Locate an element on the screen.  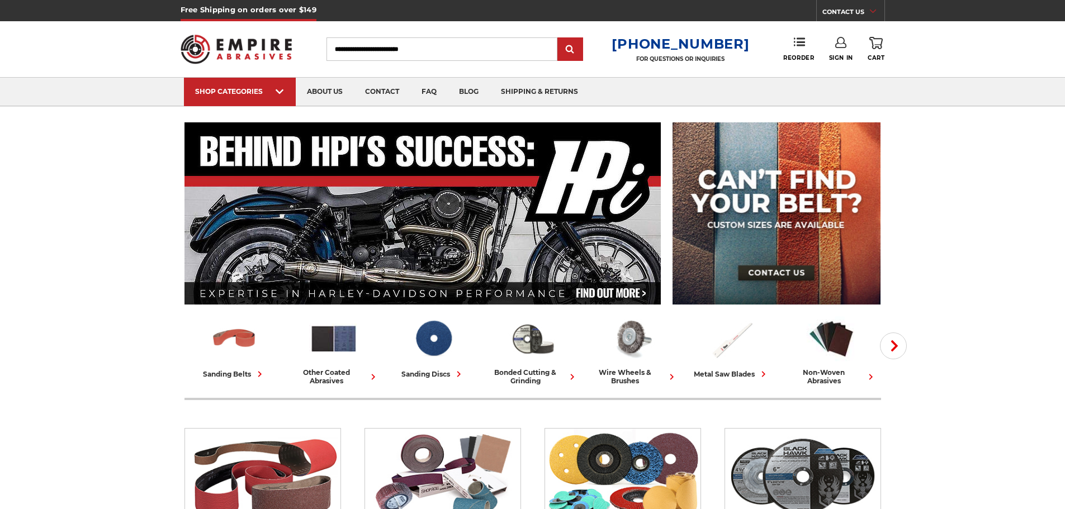
a: Cart is located at coordinates (876, 49).